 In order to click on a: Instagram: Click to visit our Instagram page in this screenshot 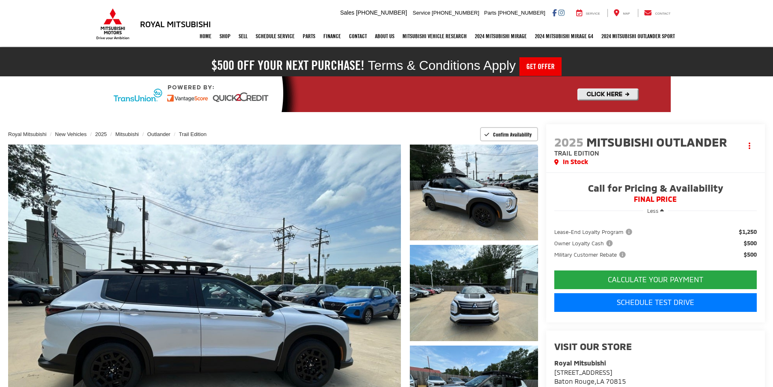, I will do `click(561, 13)`.